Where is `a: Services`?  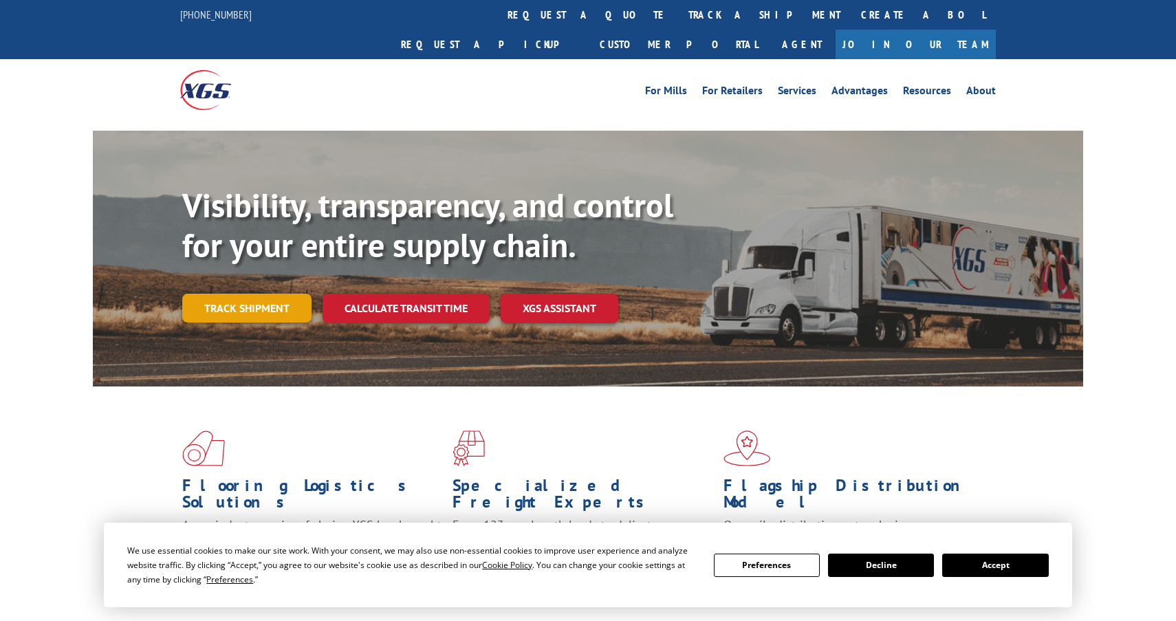
a: Services is located at coordinates (797, 93).